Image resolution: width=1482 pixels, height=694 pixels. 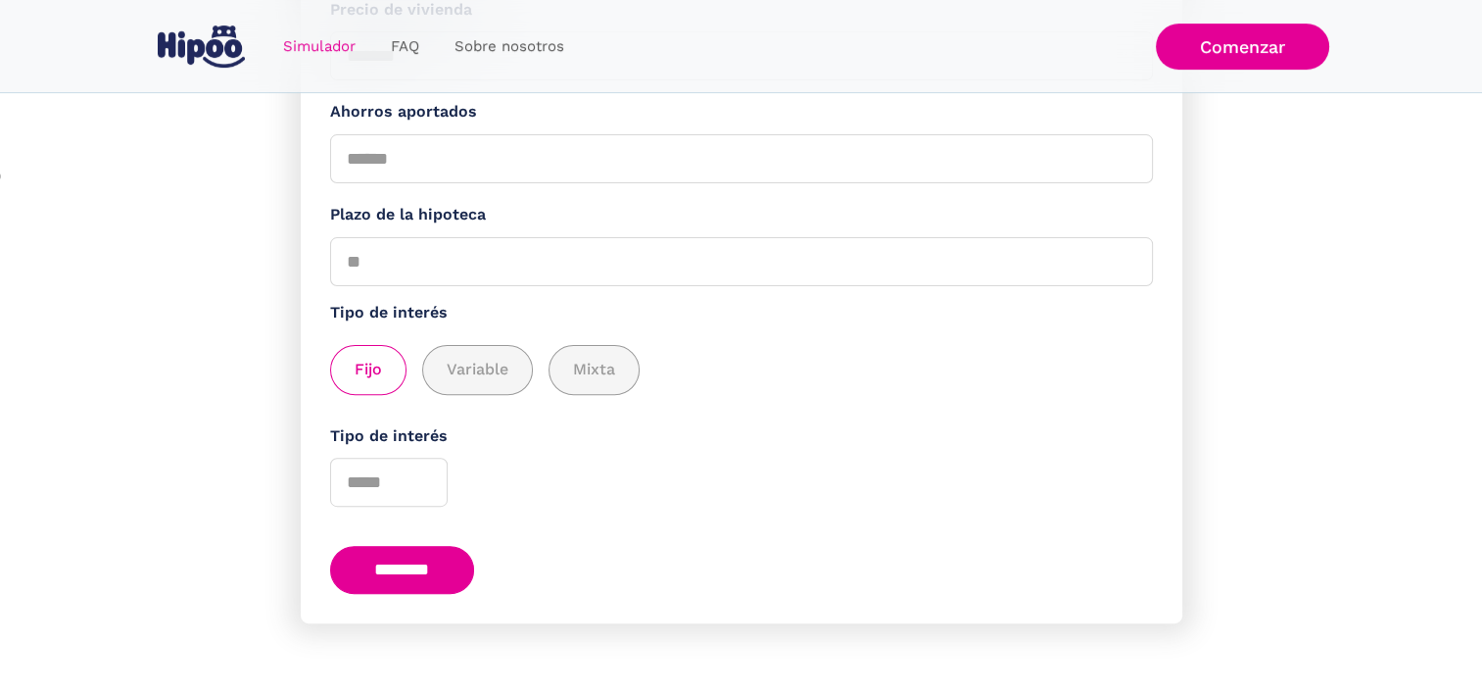 What do you see at coordinates (742, 215) in the screenshot?
I see `label: Plazo de la hipoteca` at bounding box center [742, 215].